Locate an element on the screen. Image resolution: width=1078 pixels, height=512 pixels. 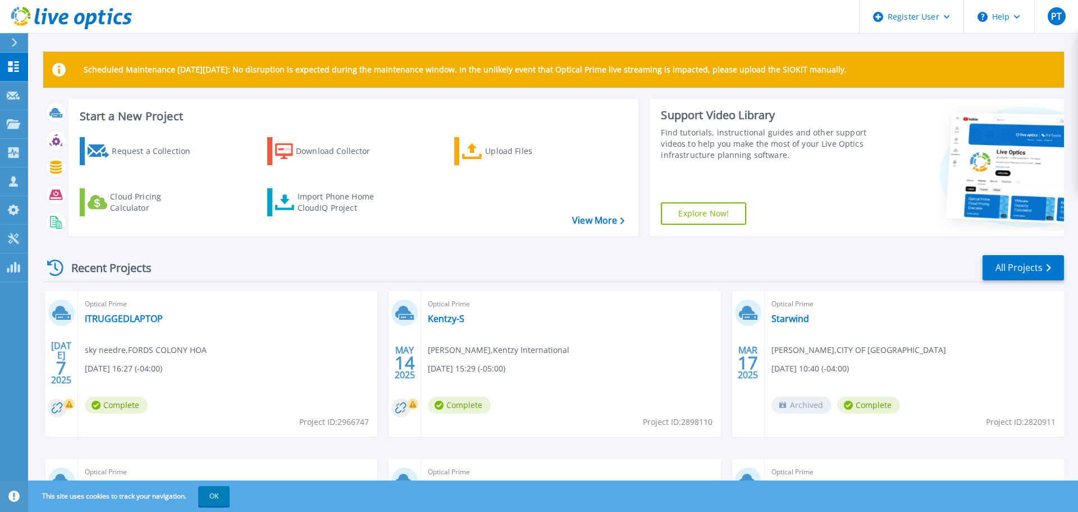
span: 7 is located at coordinates (61, 367).